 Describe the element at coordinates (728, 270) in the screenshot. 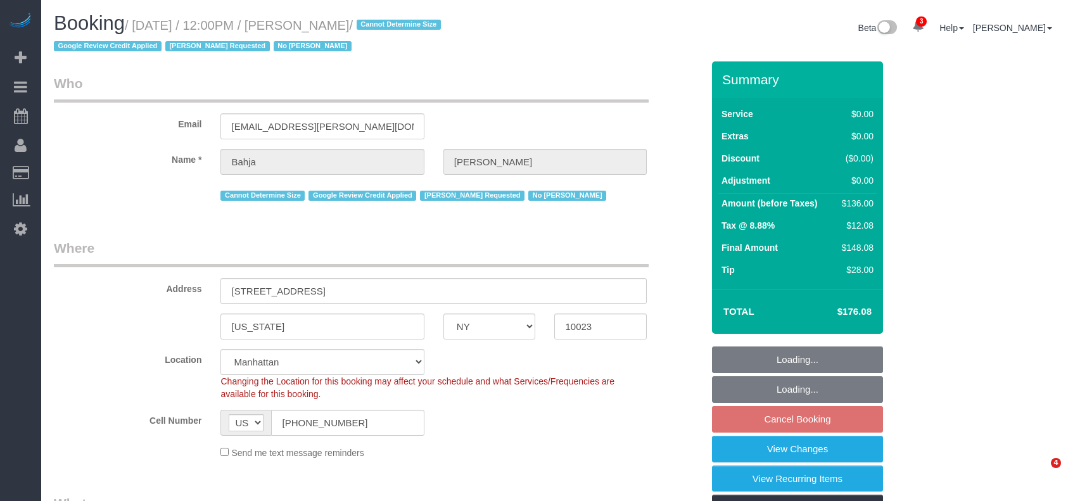

I see `label: Tip` at that location.